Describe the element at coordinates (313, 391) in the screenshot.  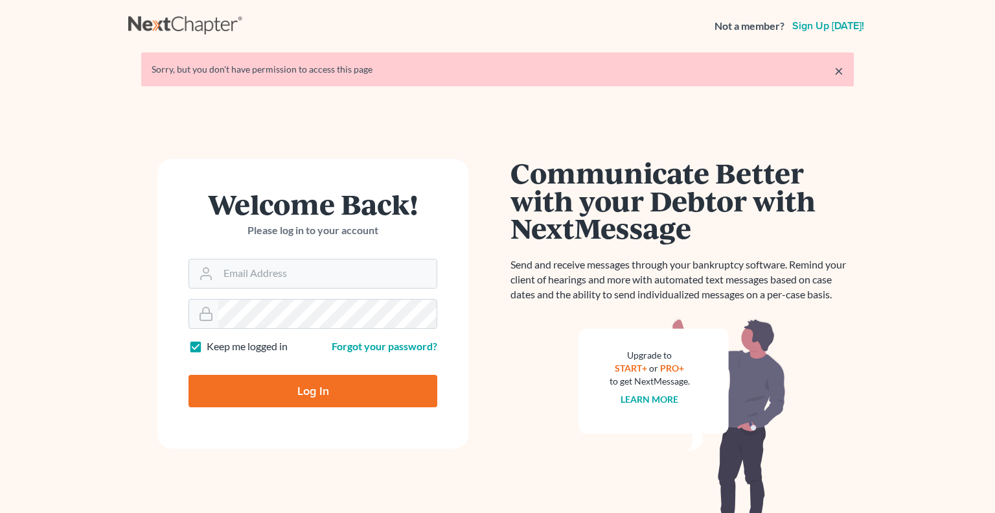
I see `input: Log In` at that location.